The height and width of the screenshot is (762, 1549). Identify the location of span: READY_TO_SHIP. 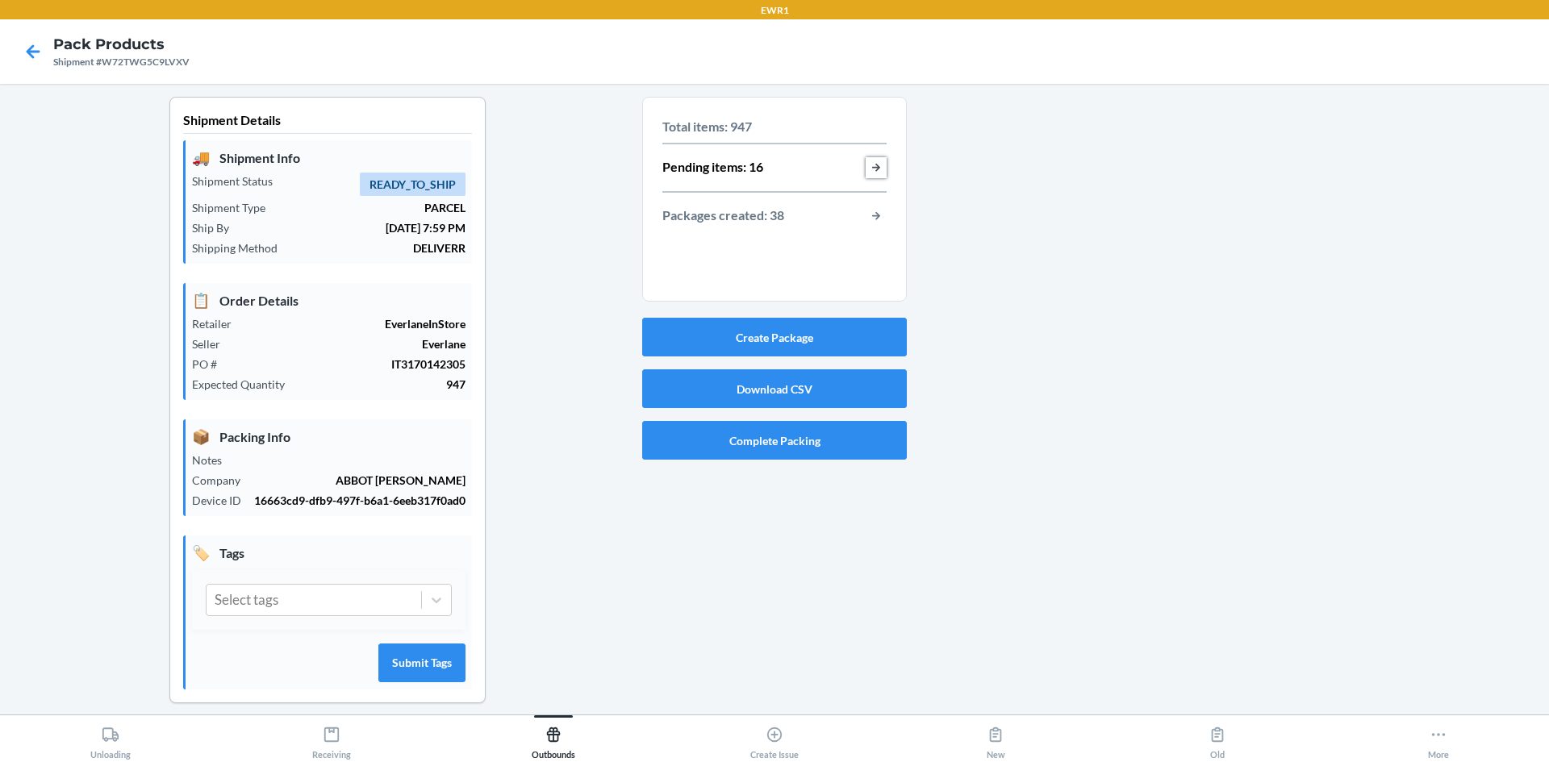
(412, 184).